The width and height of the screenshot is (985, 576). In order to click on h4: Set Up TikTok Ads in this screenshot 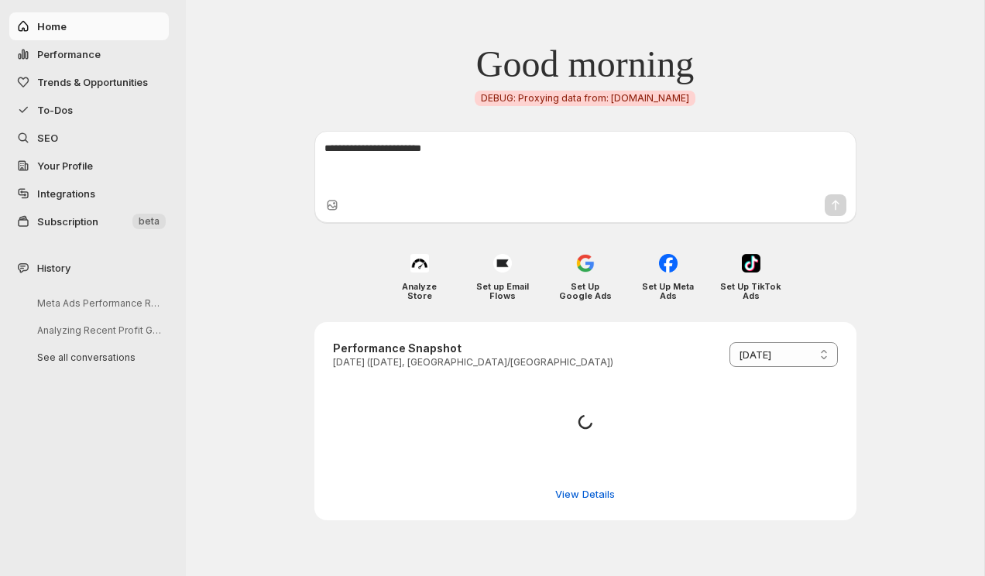, I will do `click(750, 291)`.